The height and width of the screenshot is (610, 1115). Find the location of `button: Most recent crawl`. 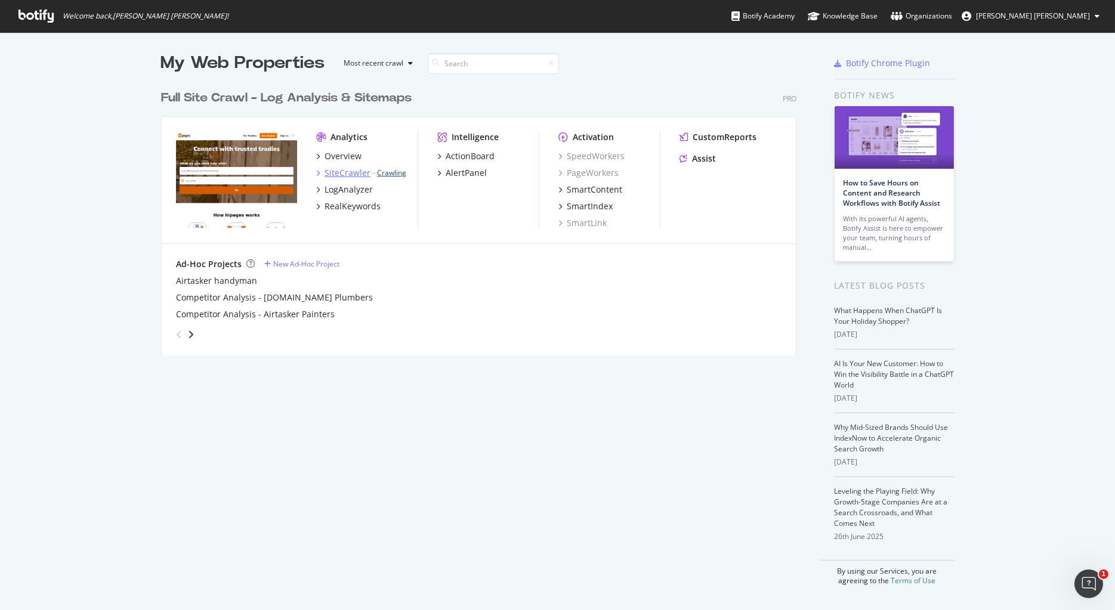

button: Most recent crawl is located at coordinates (376, 63).